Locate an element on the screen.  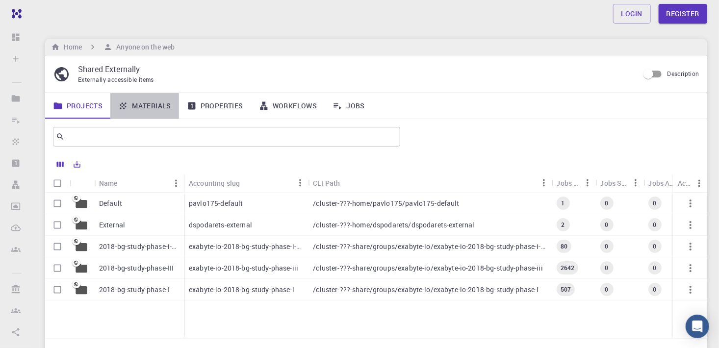
p: Default is located at coordinates (110, 204).